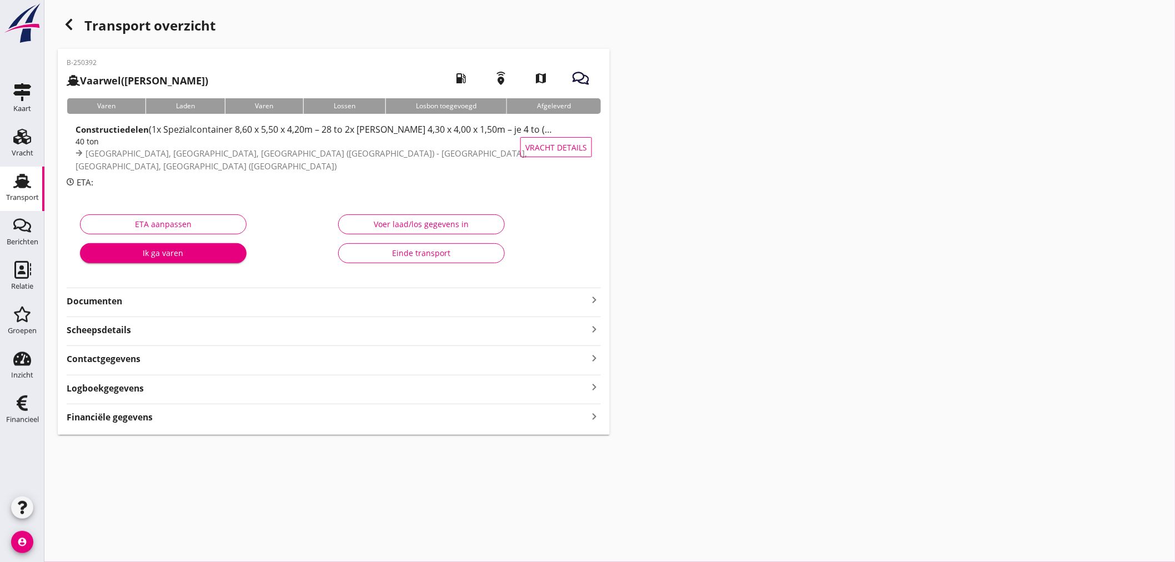 This screenshot has width=1175, height=562. What do you see at coordinates (22, 375) in the screenshot?
I see `div: Inzicht` at bounding box center [22, 375].